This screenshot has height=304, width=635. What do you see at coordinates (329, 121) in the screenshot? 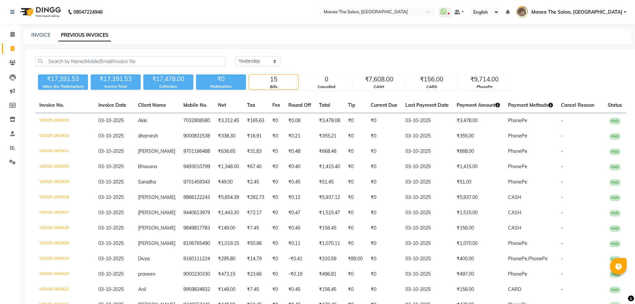
I see `td: ₹3,478.08` at bounding box center [329, 121].